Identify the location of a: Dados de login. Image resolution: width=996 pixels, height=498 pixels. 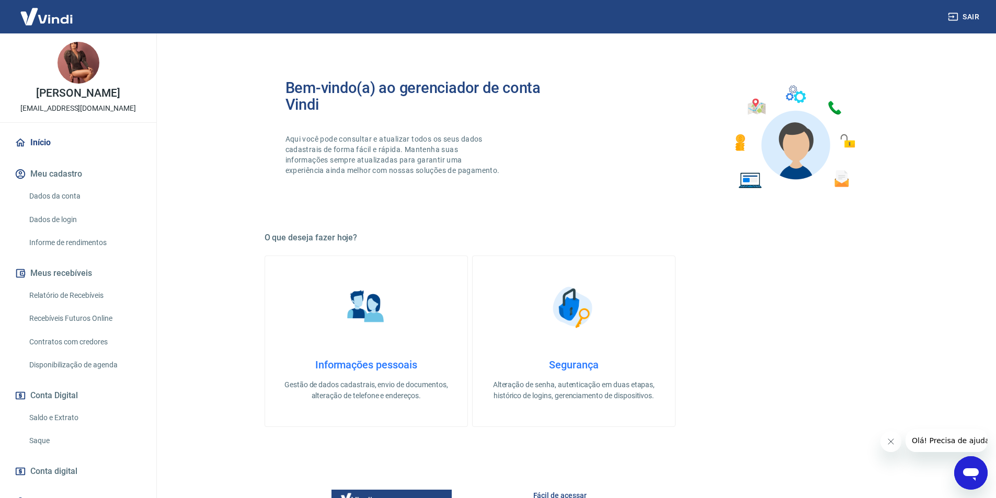
(84, 220).